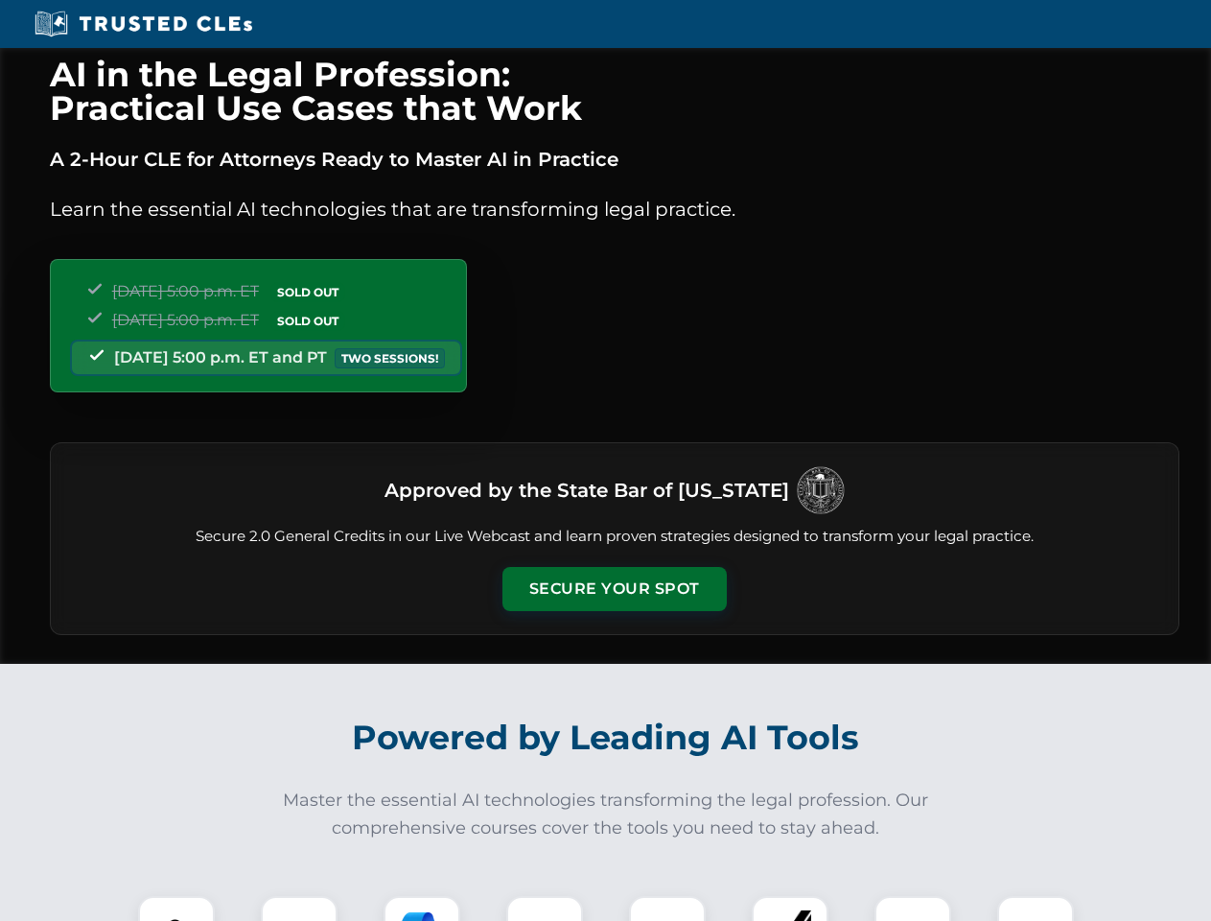 This screenshot has height=921, width=1211. What do you see at coordinates (615, 536) in the screenshot?
I see `p: Secure 2.0 General Credits in our Live Webcast and learn proven strategies designed to transform ...` at bounding box center [615, 536].